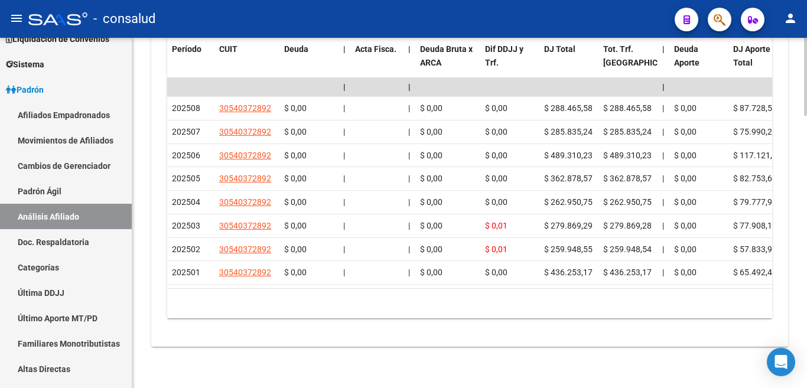  Describe the element at coordinates (296, 49) in the screenshot. I see `span: Deuda` at that location.